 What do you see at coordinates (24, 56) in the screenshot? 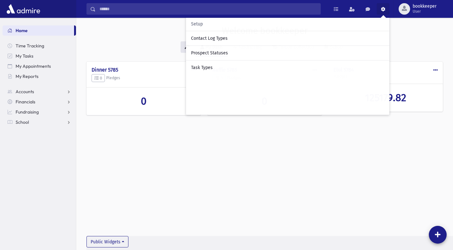
I see `span: My Tasks` at bounding box center [24, 56].